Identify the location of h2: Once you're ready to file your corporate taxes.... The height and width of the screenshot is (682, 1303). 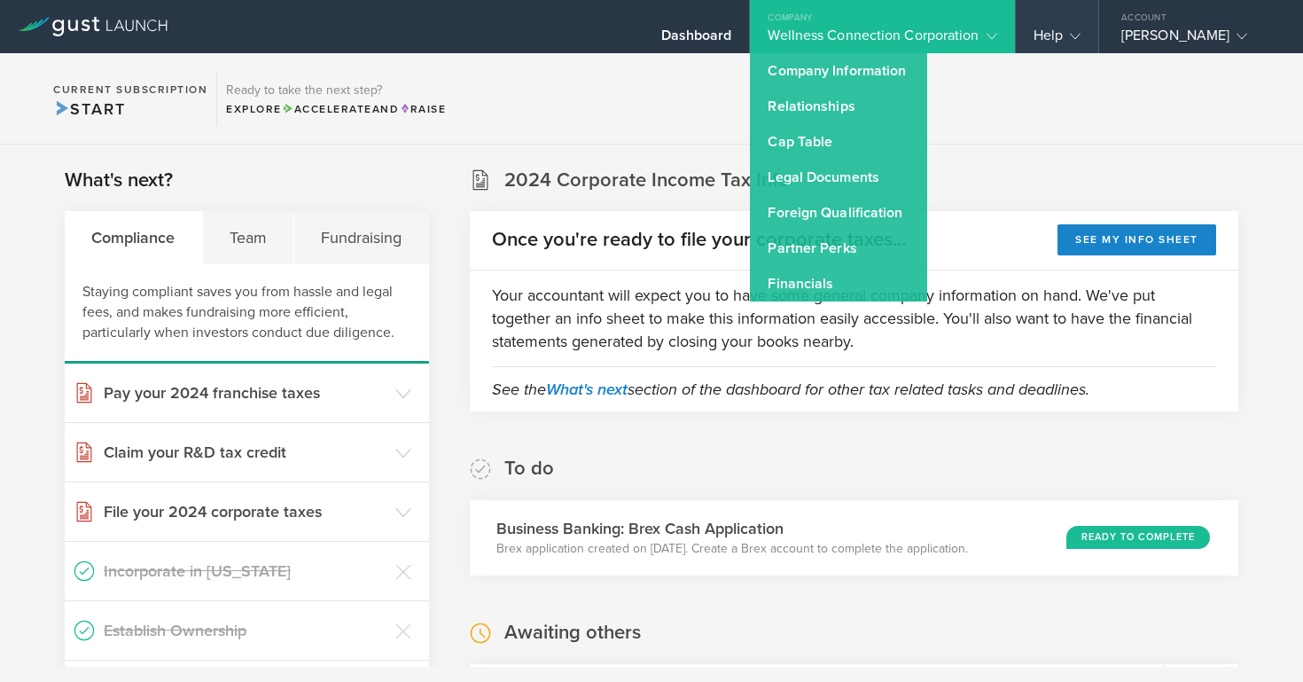
(698, 239).